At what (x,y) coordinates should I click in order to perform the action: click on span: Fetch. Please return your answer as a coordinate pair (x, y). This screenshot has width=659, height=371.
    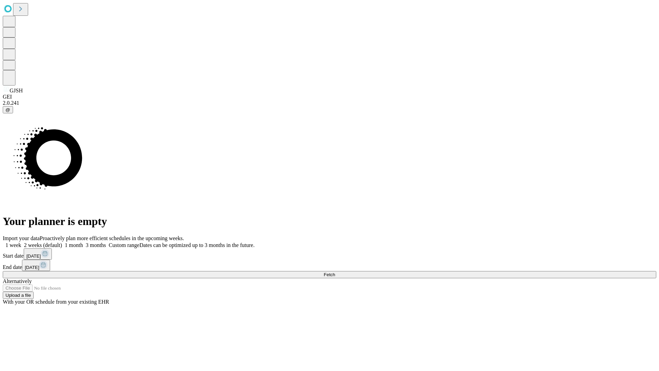
    Looking at the image, I should click on (329, 274).